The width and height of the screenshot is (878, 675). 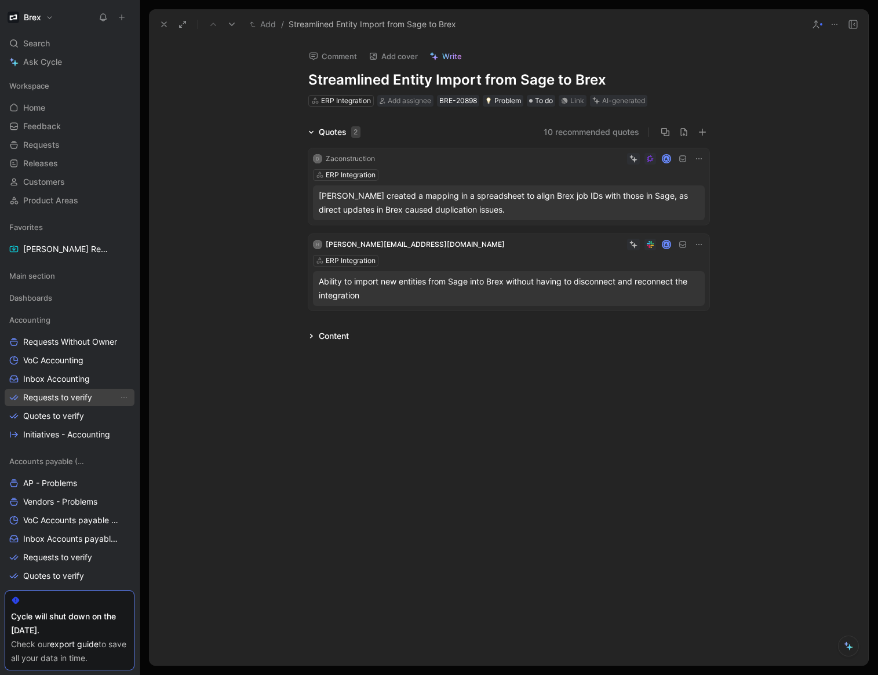 I want to click on span: Accounting, so click(x=30, y=320).